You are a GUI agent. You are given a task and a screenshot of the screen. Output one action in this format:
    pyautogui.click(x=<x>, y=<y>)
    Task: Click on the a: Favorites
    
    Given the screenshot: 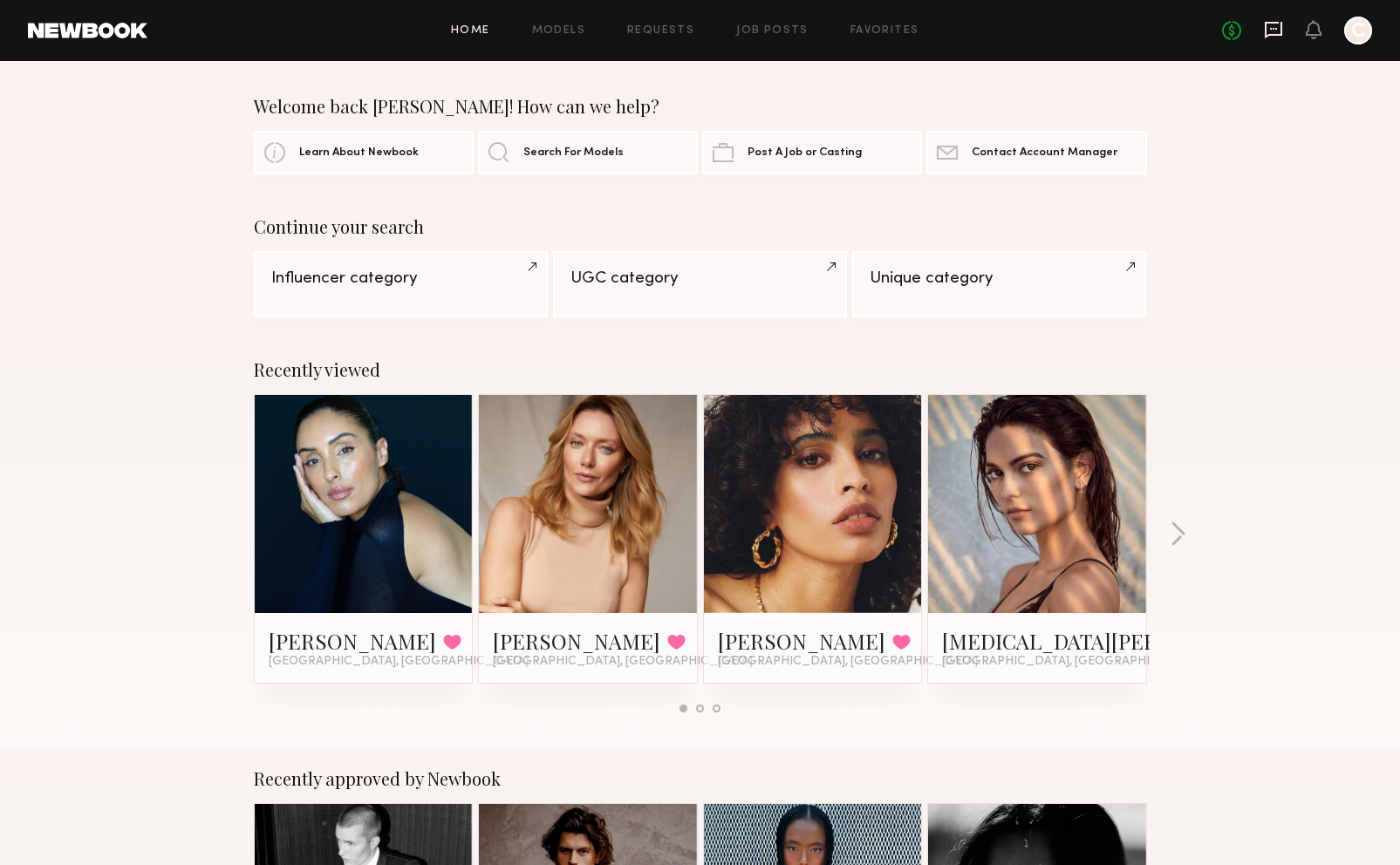 What is the action you would take?
    pyautogui.click(x=884, y=30)
    